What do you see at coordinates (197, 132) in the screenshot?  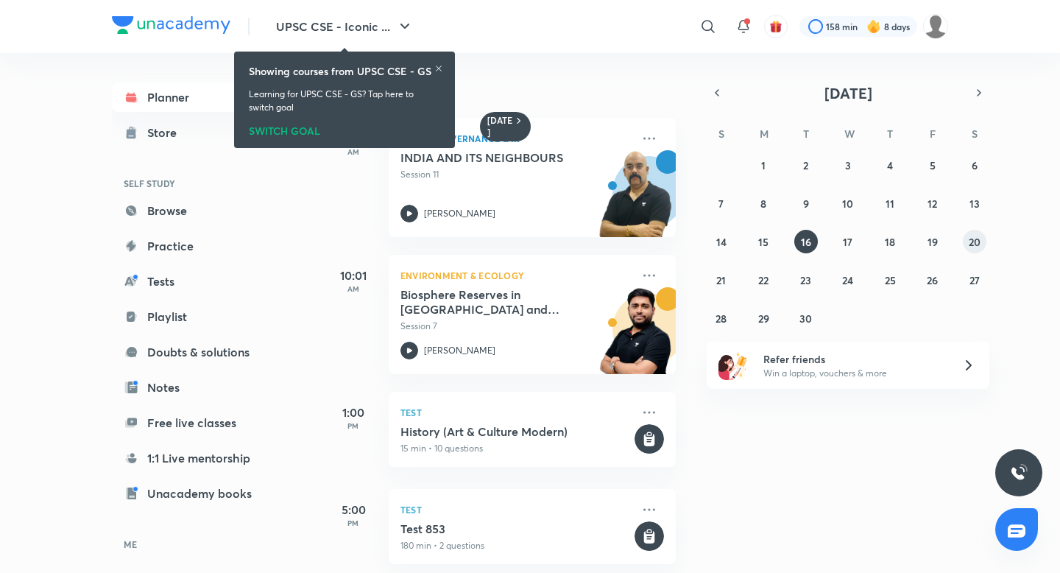 I see `a: Store` at bounding box center [197, 132].